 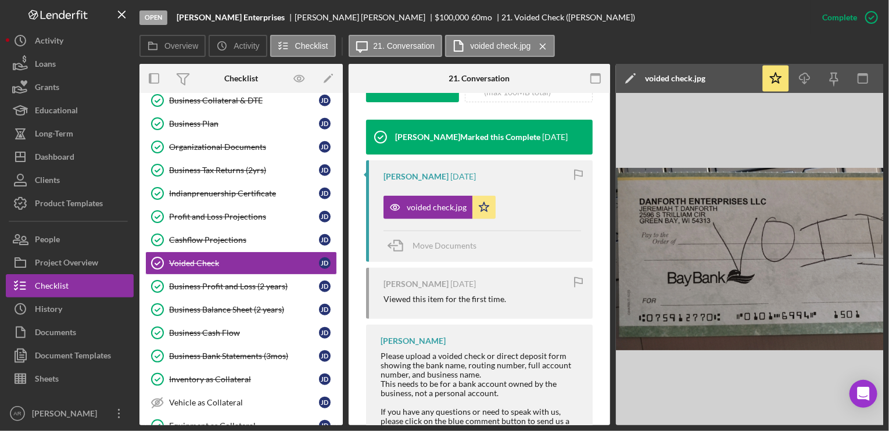 I want to click on time: 2024-10-02 15:18, so click(x=555, y=137).